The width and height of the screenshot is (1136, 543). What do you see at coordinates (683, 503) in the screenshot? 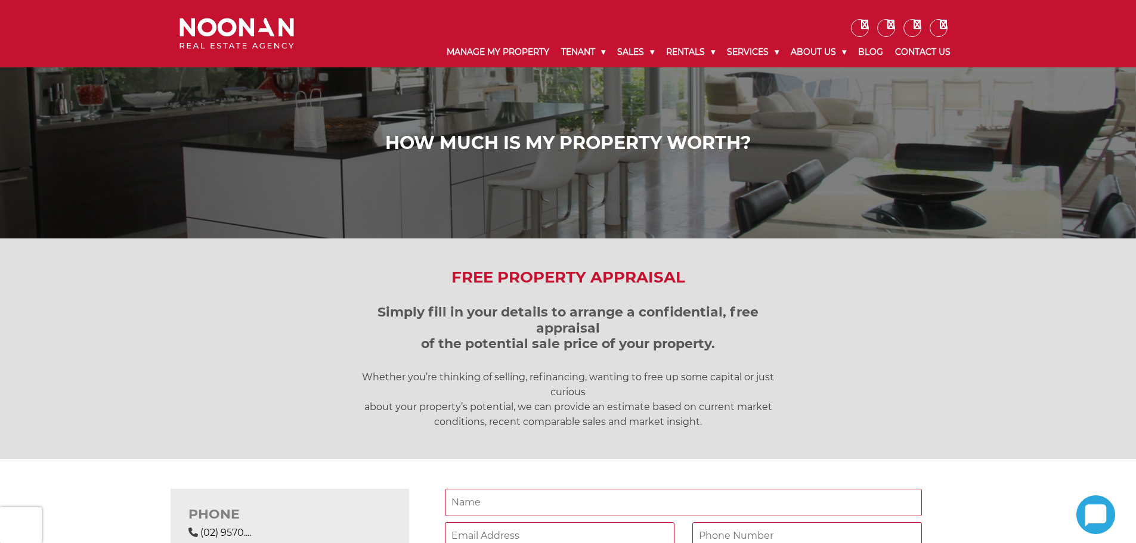
I see `input: Name` at bounding box center [683, 503].